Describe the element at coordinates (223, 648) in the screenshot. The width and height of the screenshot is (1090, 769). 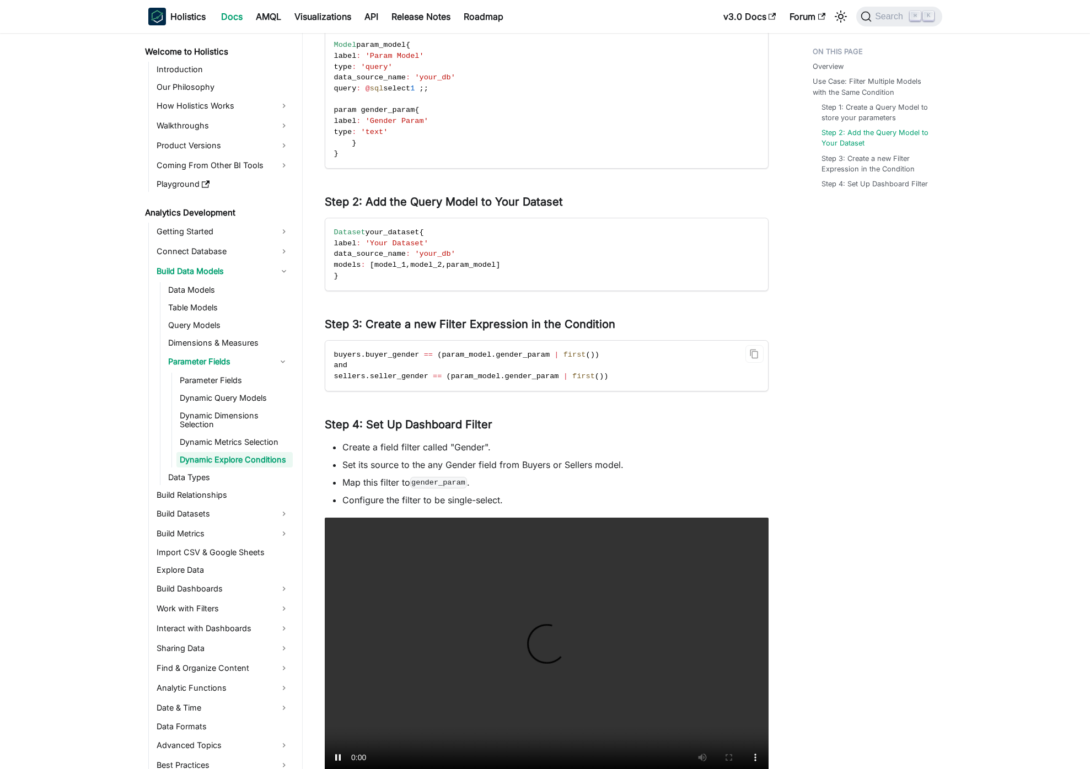
I see `a: Sharing Data` at that location.